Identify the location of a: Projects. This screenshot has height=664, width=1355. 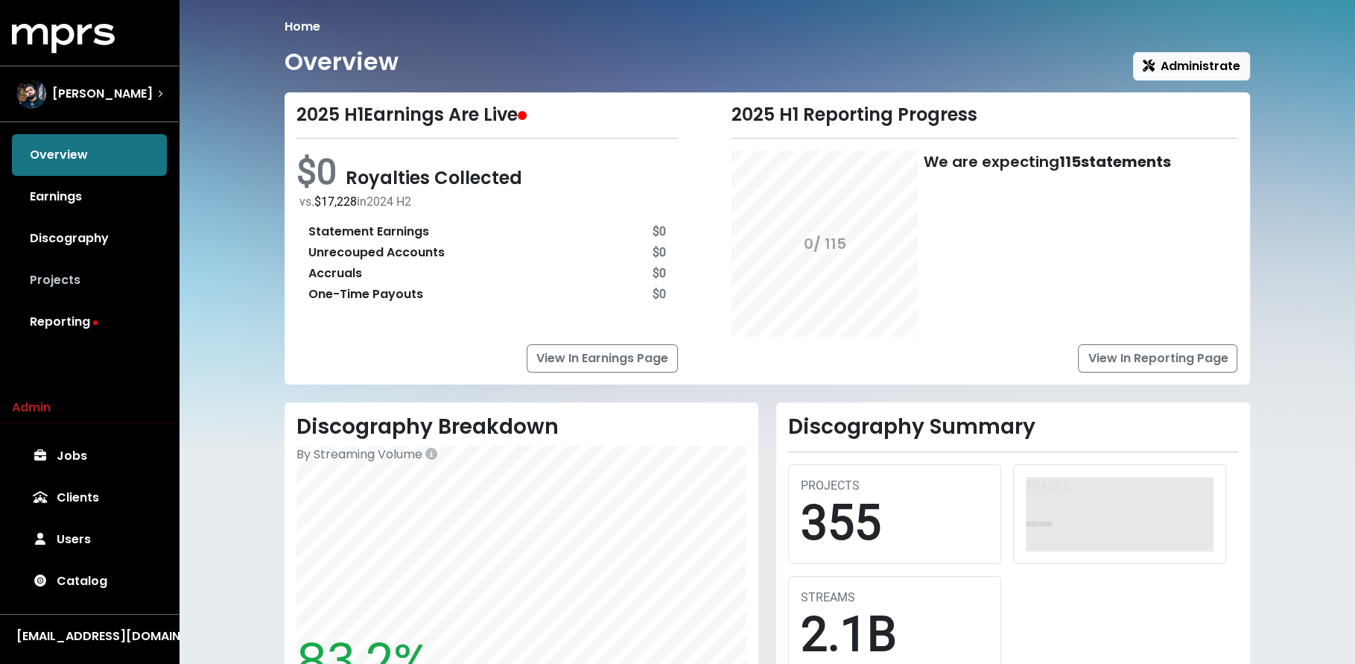
(89, 280).